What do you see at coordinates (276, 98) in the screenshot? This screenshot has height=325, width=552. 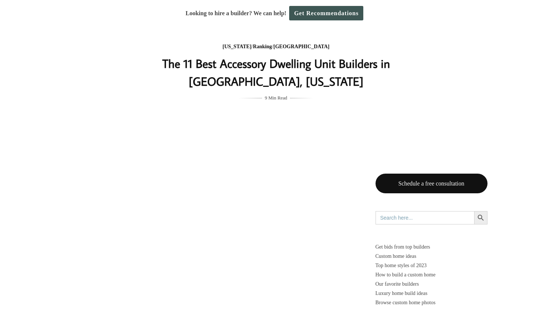 I see `span: 9 Min Read` at bounding box center [276, 98].